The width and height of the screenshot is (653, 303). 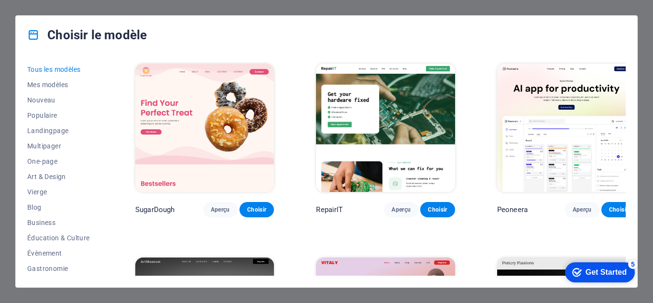 What do you see at coordinates (60, 268) in the screenshot?
I see `button: Gastronomie` at bounding box center [60, 268].